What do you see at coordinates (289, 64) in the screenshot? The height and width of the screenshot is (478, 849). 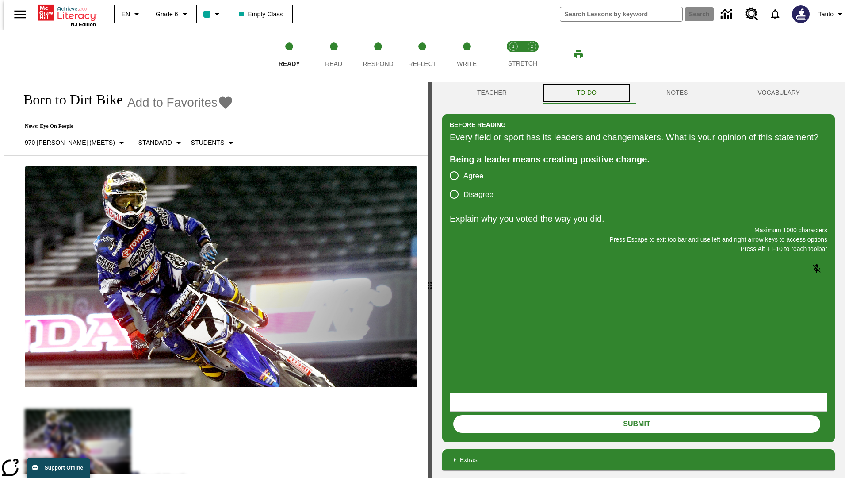 I see `span: Ready` at bounding box center [289, 64].